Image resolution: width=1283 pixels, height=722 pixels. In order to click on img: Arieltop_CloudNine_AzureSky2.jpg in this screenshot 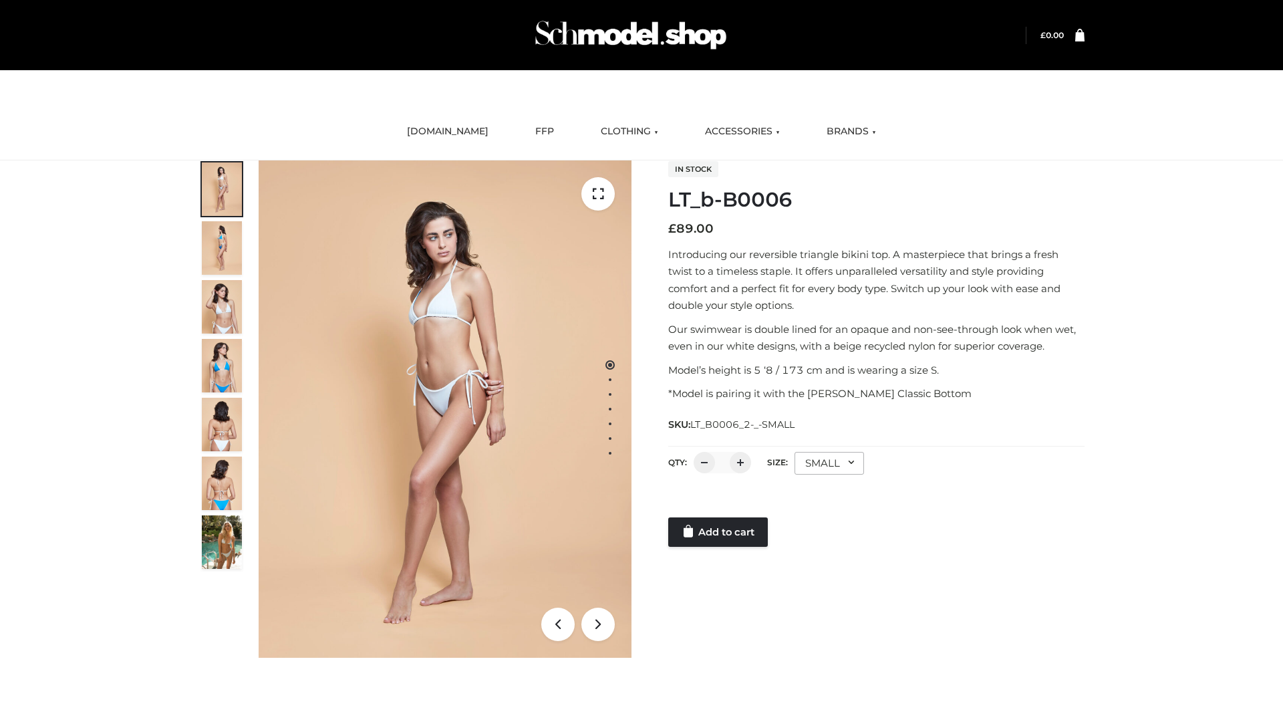, I will do `click(222, 542)`.